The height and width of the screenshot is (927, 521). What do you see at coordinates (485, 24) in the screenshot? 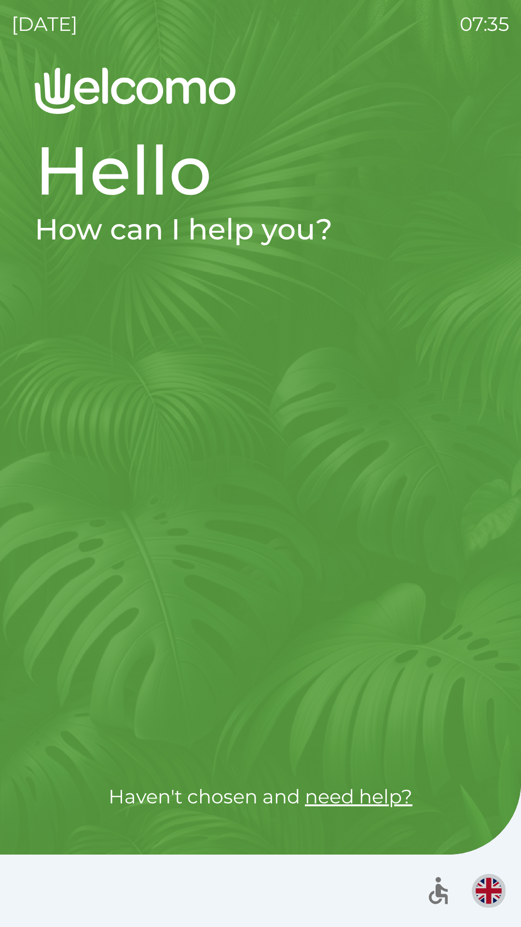
I see `p: 07:35` at bounding box center [485, 24].